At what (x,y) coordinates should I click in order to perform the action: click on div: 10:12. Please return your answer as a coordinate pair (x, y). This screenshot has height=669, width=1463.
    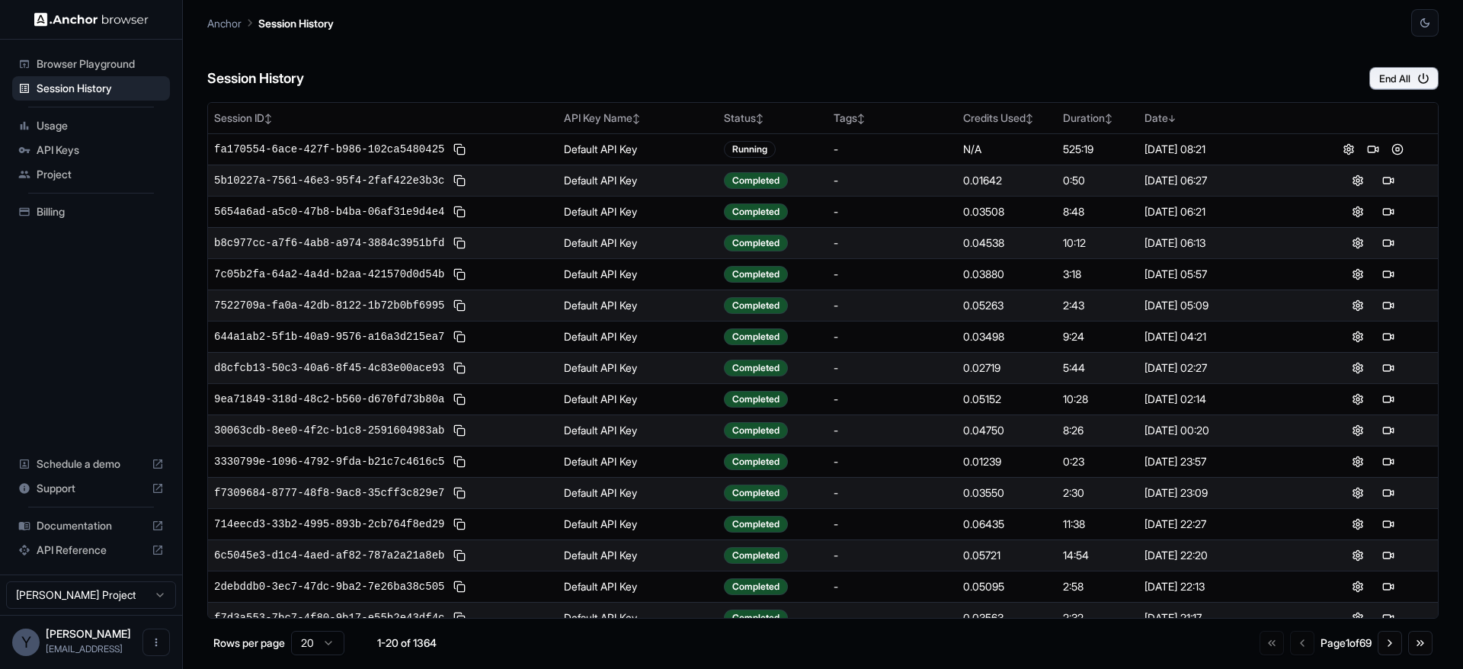
    Looking at the image, I should click on (1097, 243).